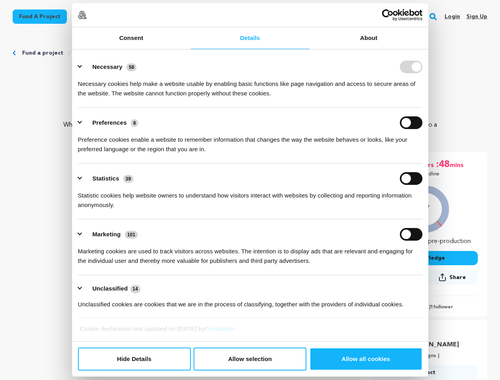 This screenshot has height=380, width=500. I want to click on span: 14, so click(135, 289).